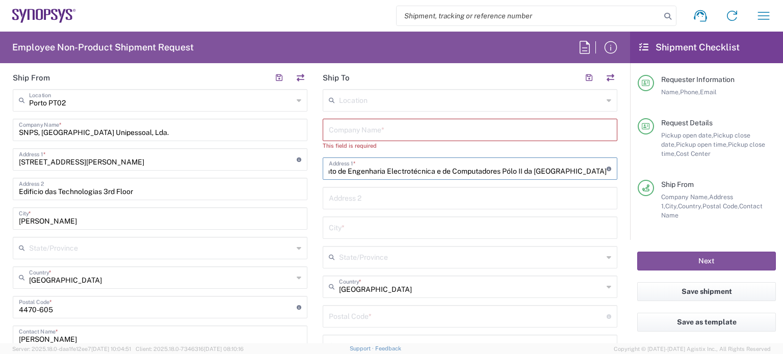 This screenshot has height=354, width=783. What do you see at coordinates (71, 349) in the screenshot?
I see `span: Server: 2025.18.0-daa1fe12ee7` at bounding box center [71, 349].